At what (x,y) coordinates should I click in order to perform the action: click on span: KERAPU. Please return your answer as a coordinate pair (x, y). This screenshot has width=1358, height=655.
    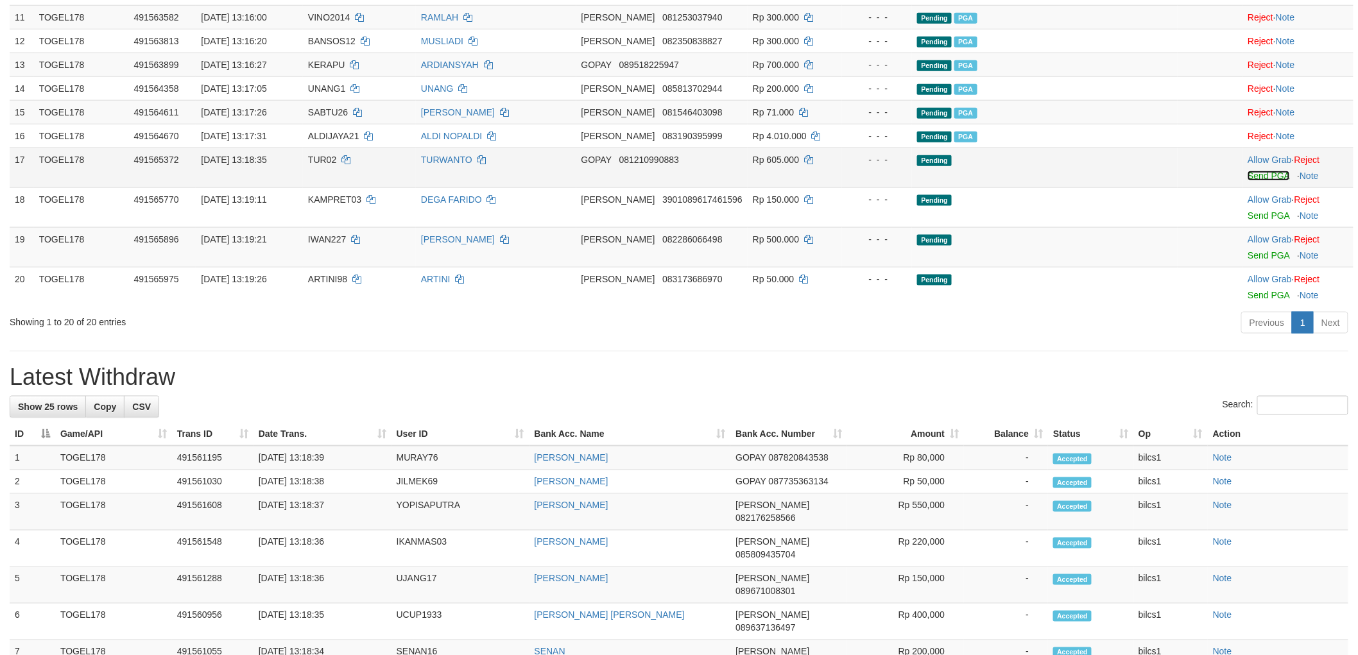
    Looking at the image, I should click on (327, 65).